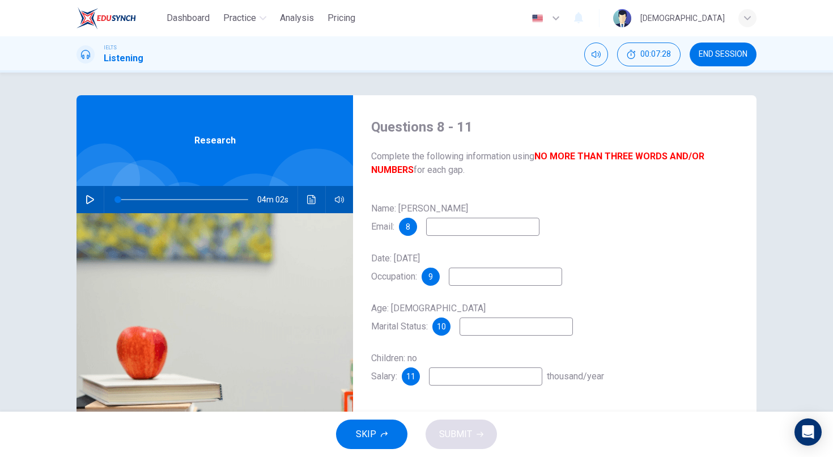 The width and height of the screenshot is (833, 457). What do you see at coordinates (649, 54) in the screenshot?
I see `div: Hide` at bounding box center [649, 54].